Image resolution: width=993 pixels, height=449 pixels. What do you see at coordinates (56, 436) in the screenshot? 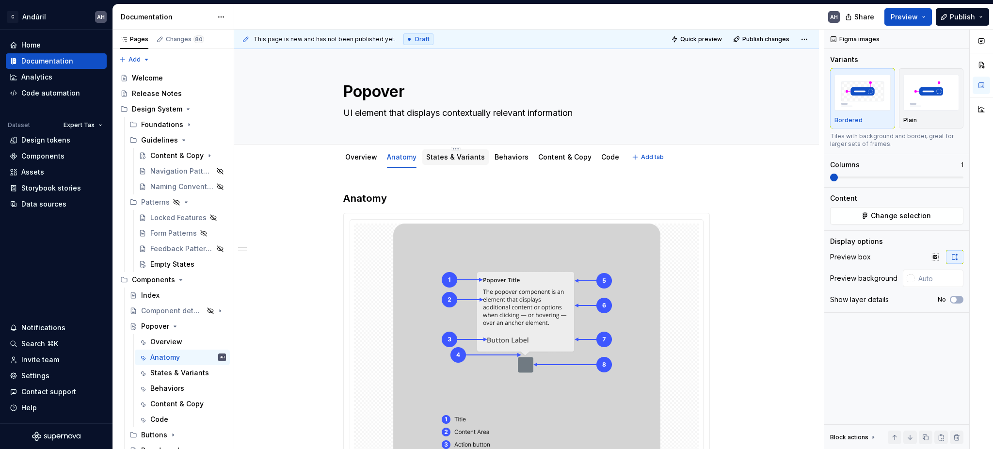
I see `a: Supernova Logo` at bounding box center [56, 436].